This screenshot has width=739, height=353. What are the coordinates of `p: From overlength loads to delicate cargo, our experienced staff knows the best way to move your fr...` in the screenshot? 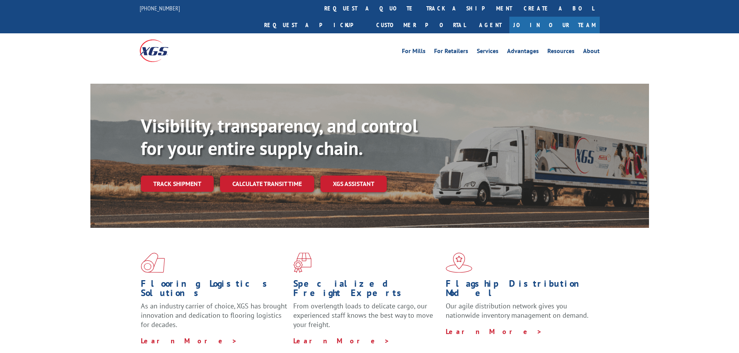 It's located at (367, 319).